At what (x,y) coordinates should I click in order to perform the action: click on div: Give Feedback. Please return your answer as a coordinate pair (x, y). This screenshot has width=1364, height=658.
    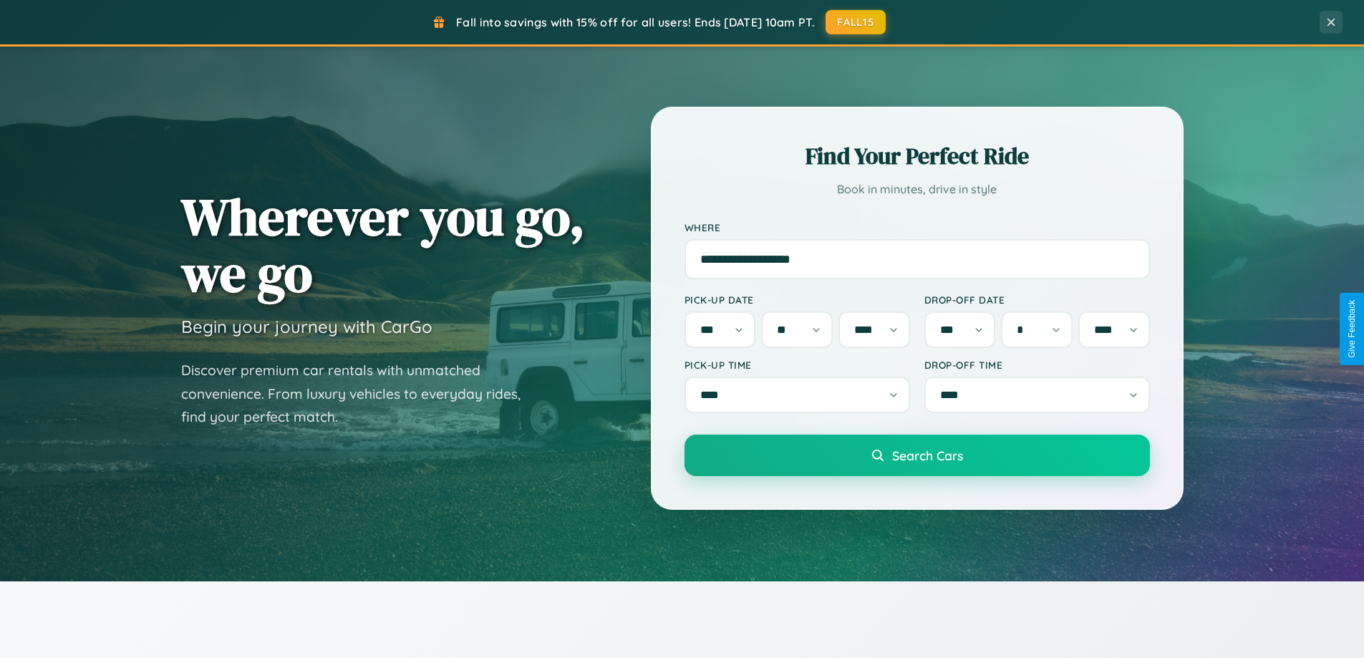
    Looking at the image, I should click on (1352, 329).